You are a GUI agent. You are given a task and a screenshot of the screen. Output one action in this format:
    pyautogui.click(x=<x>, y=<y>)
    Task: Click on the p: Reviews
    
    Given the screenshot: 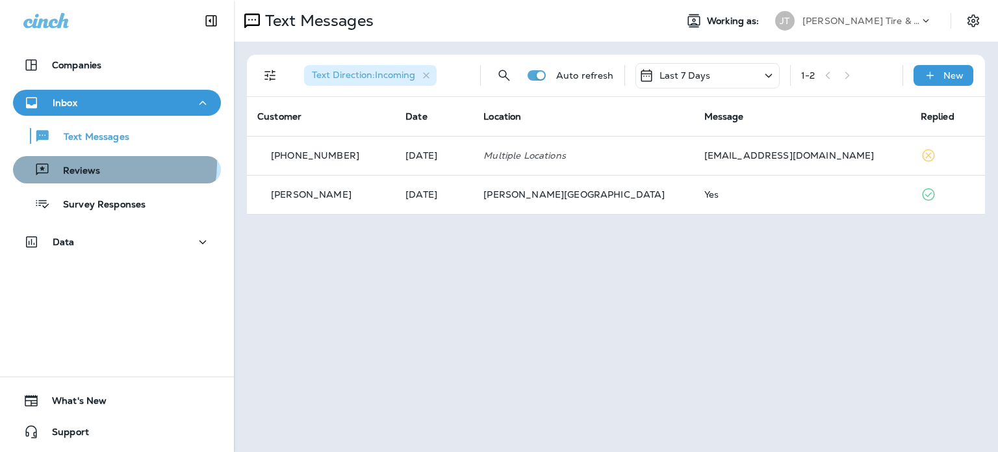 What is the action you would take?
    pyautogui.click(x=75, y=171)
    